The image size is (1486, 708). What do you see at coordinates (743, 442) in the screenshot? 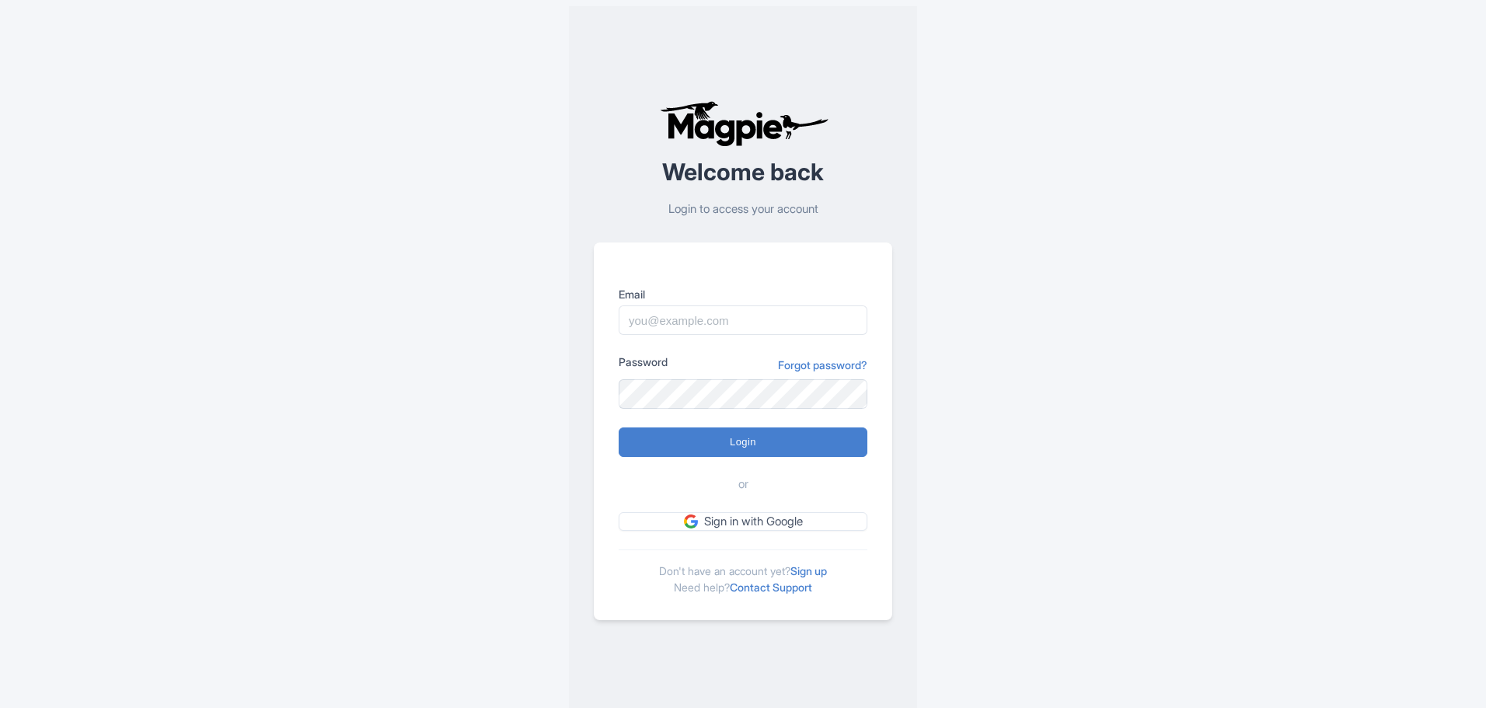
I see `input: Login` at bounding box center [743, 442].